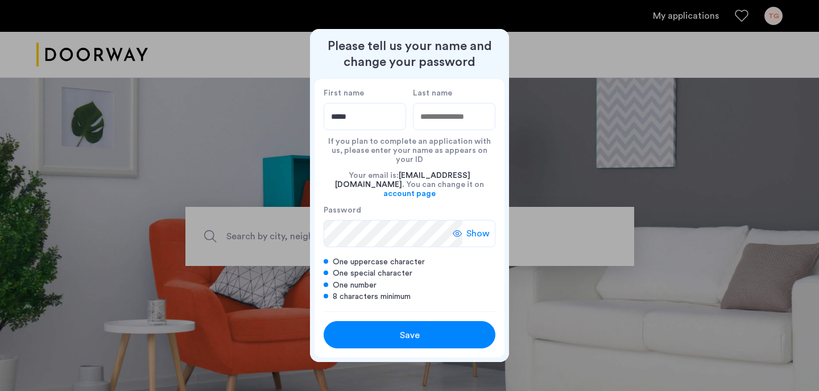 The height and width of the screenshot is (391, 819). What do you see at coordinates (409, 336) in the screenshot?
I see `span: Save` at bounding box center [409, 336].